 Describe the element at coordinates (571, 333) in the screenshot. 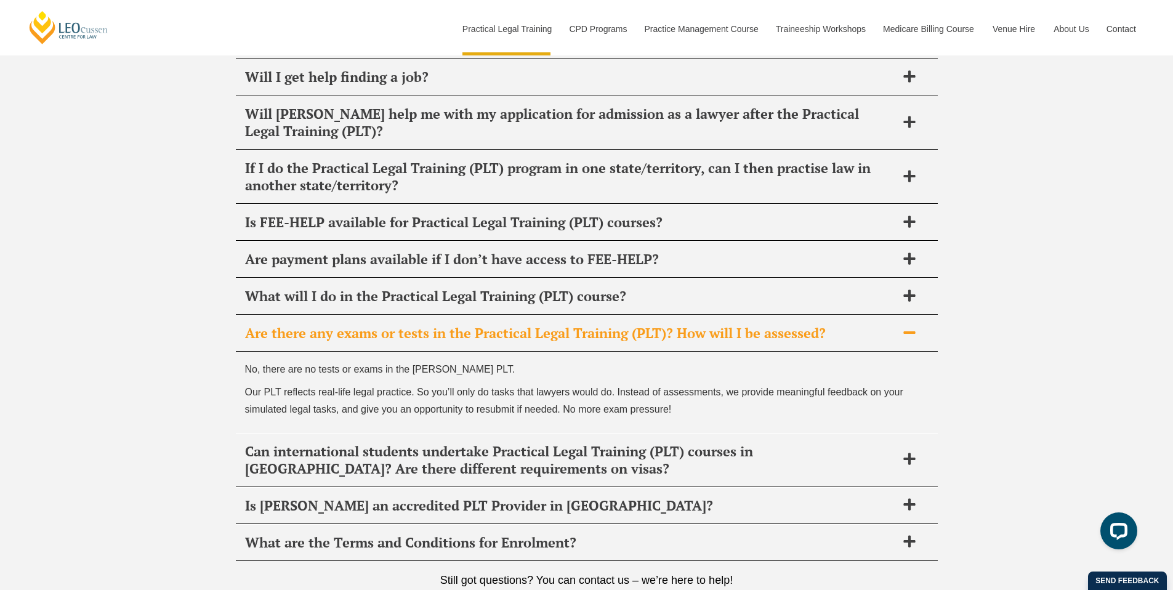

I see `h2: Are there any exams or tests in the Practical Legal Training (PLT)? How will I be assessed?` at that location.